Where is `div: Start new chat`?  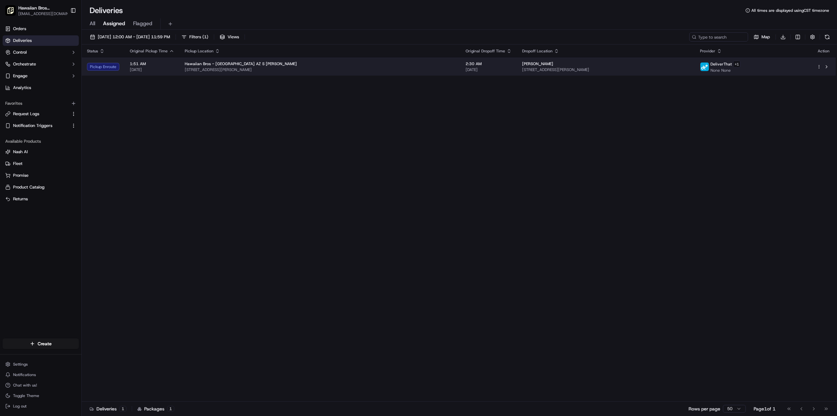
div: Start new chat is located at coordinates (68, 66).